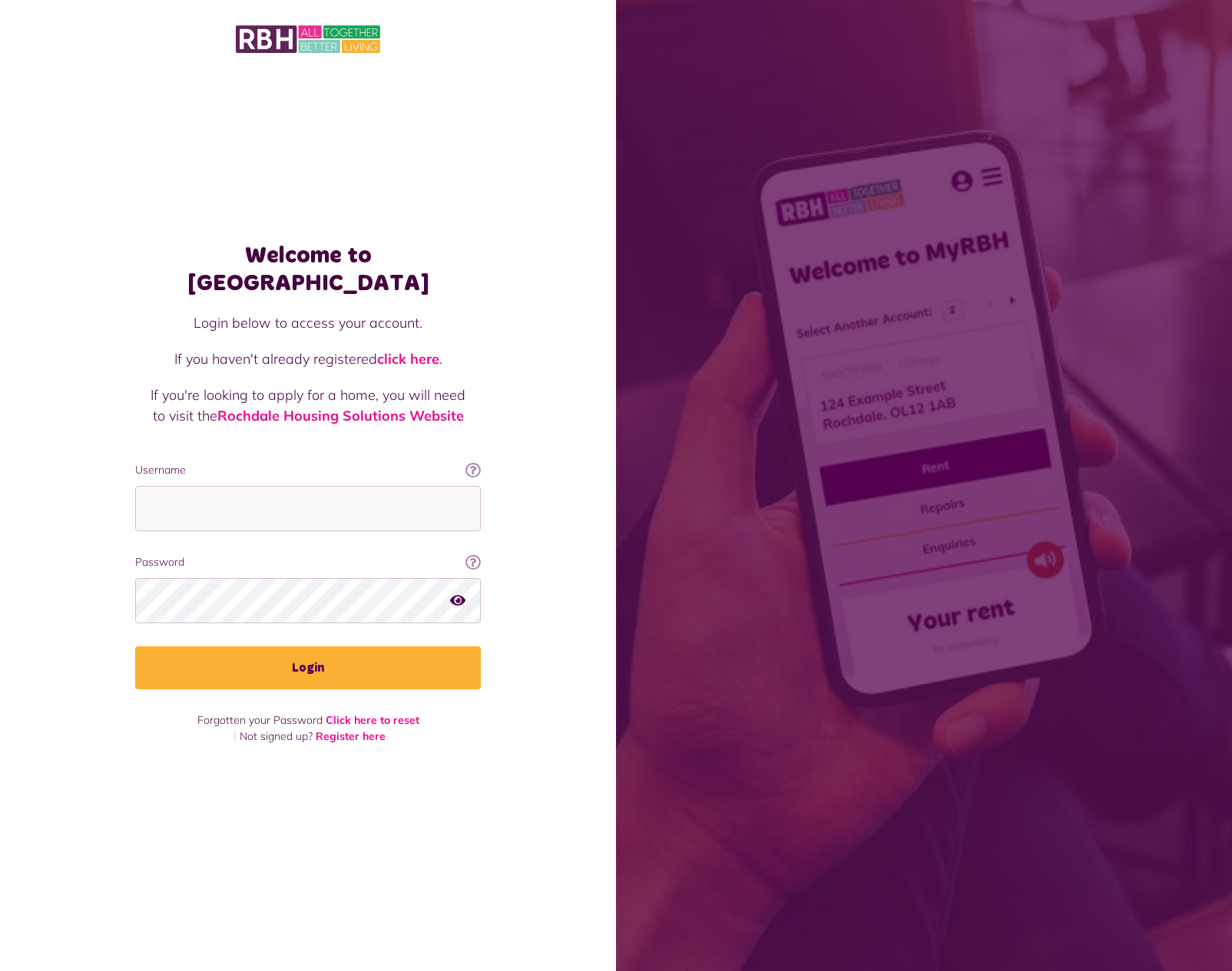 Image resolution: width=1232 pixels, height=971 pixels. What do you see at coordinates (340, 416) in the screenshot?
I see `a: Rochdale Housing Solutions Website` at bounding box center [340, 416].